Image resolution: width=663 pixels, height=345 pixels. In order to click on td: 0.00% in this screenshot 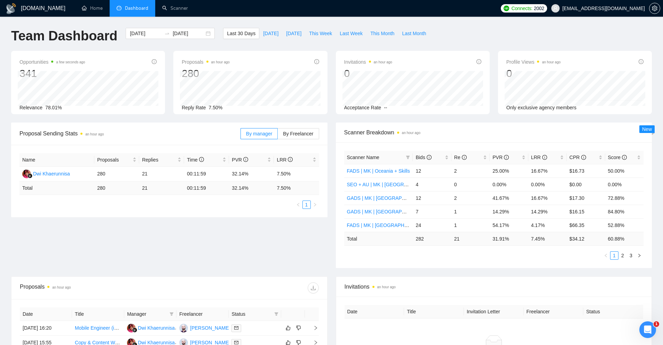, I will do `click(624, 184)`.